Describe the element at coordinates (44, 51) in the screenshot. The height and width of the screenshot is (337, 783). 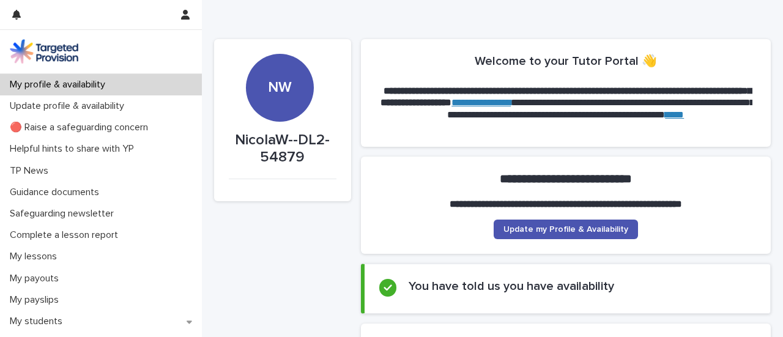
I see `img: M5nRWzHhSzIhMunXDL62` at that location.